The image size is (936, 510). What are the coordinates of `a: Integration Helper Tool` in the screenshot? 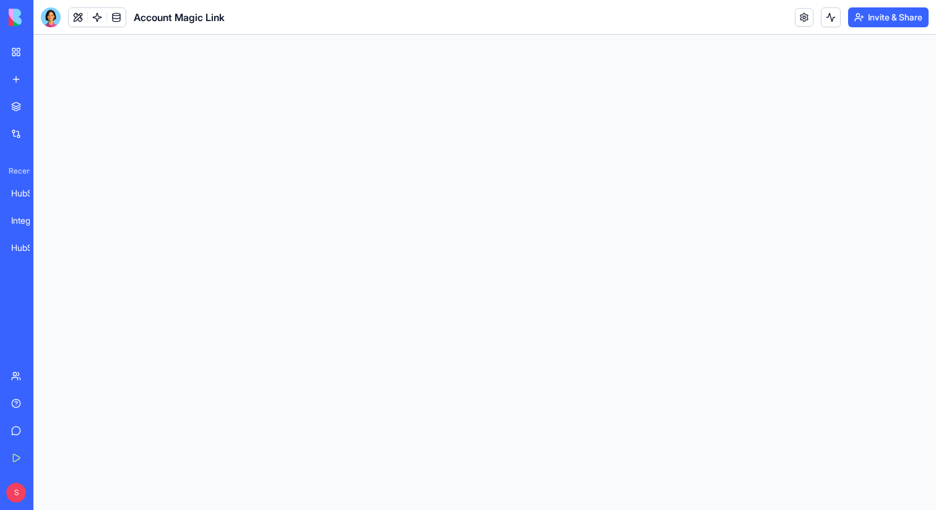 It's located at (28, 220).